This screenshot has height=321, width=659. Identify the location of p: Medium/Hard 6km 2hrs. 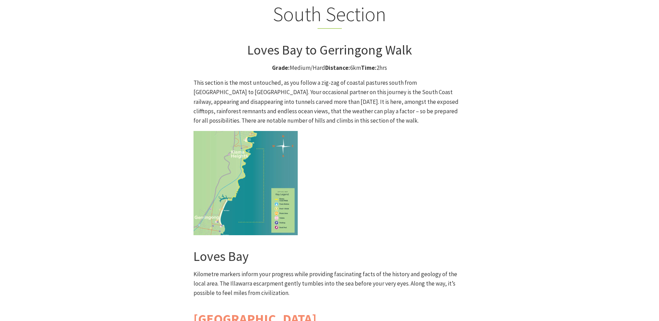
(330, 68).